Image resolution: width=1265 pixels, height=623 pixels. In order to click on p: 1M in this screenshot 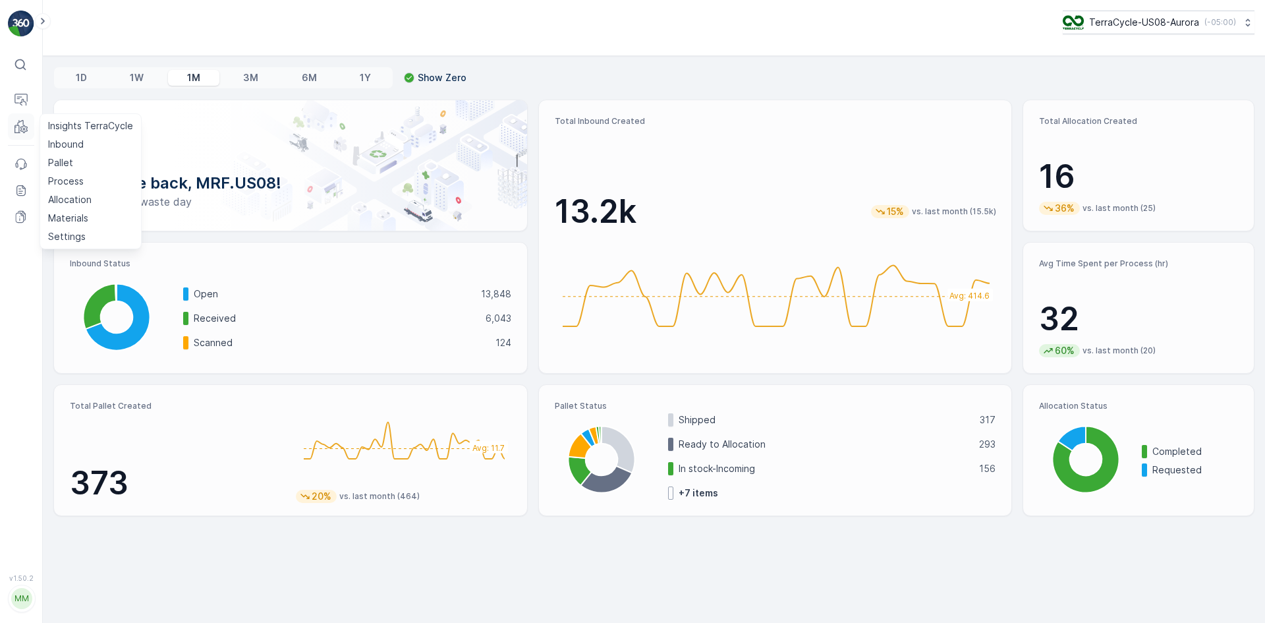, I will do `click(194, 78)`.